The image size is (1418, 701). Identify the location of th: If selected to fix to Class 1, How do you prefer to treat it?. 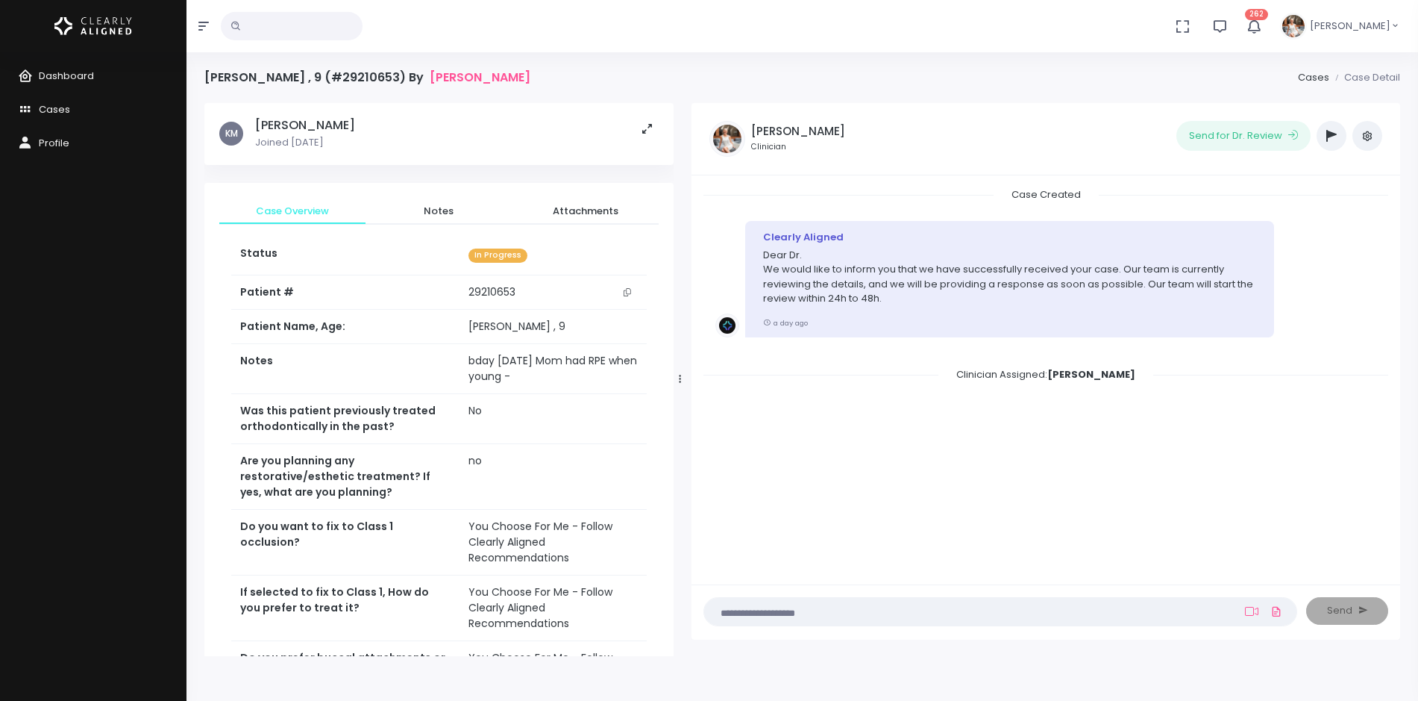
(345, 608).